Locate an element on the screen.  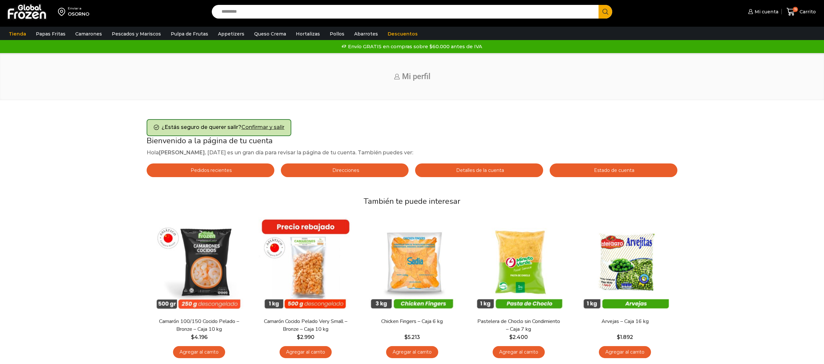
a: Mi cuenta is located at coordinates (763, 12).